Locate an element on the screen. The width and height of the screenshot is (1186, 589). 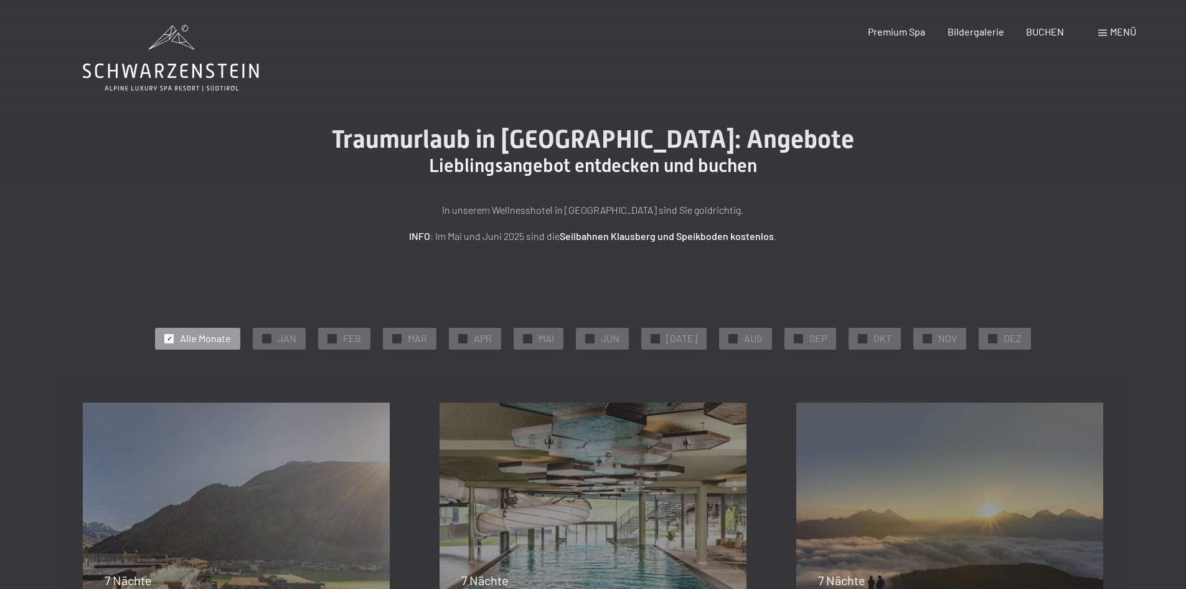
span: FEB is located at coordinates (352, 338).